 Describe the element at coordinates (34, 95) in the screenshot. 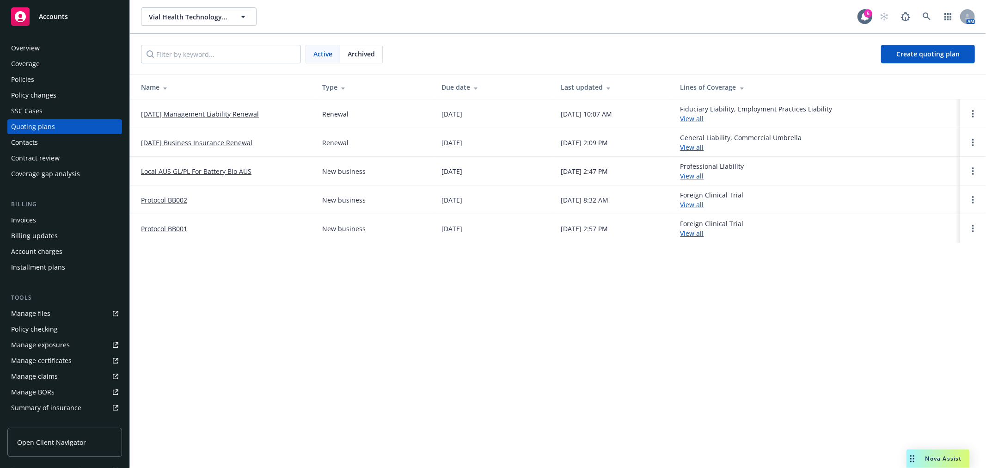

I see `div: Policy changes` at that location.